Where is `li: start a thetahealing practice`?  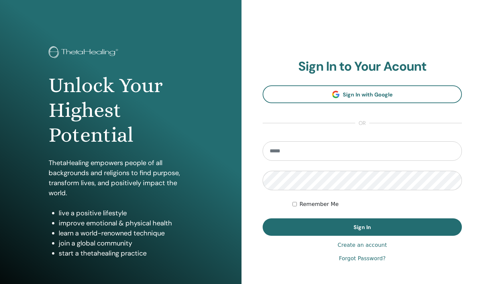
li: start a thetahealing practice is located at coordinates (126, 253).